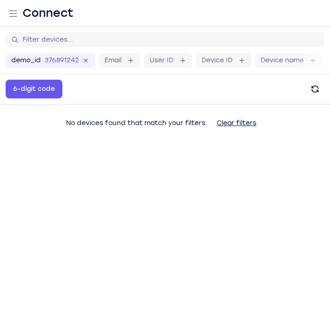 The height and width of the screenshot is (314, 330). What do you see at coordinates (137, 123) in the screenshot?
I see `span: No devices found that match your filters.` at bounding box center [137, 123].